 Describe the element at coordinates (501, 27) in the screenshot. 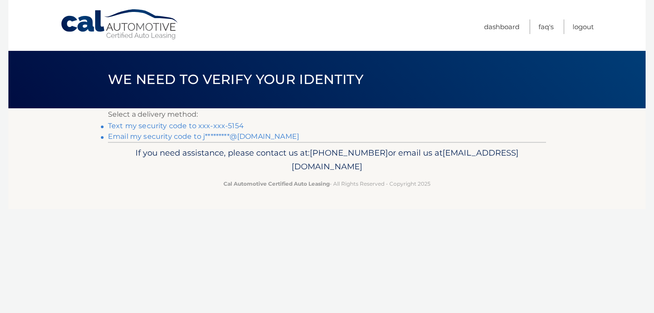

I see `a: Dashboard` at that location.